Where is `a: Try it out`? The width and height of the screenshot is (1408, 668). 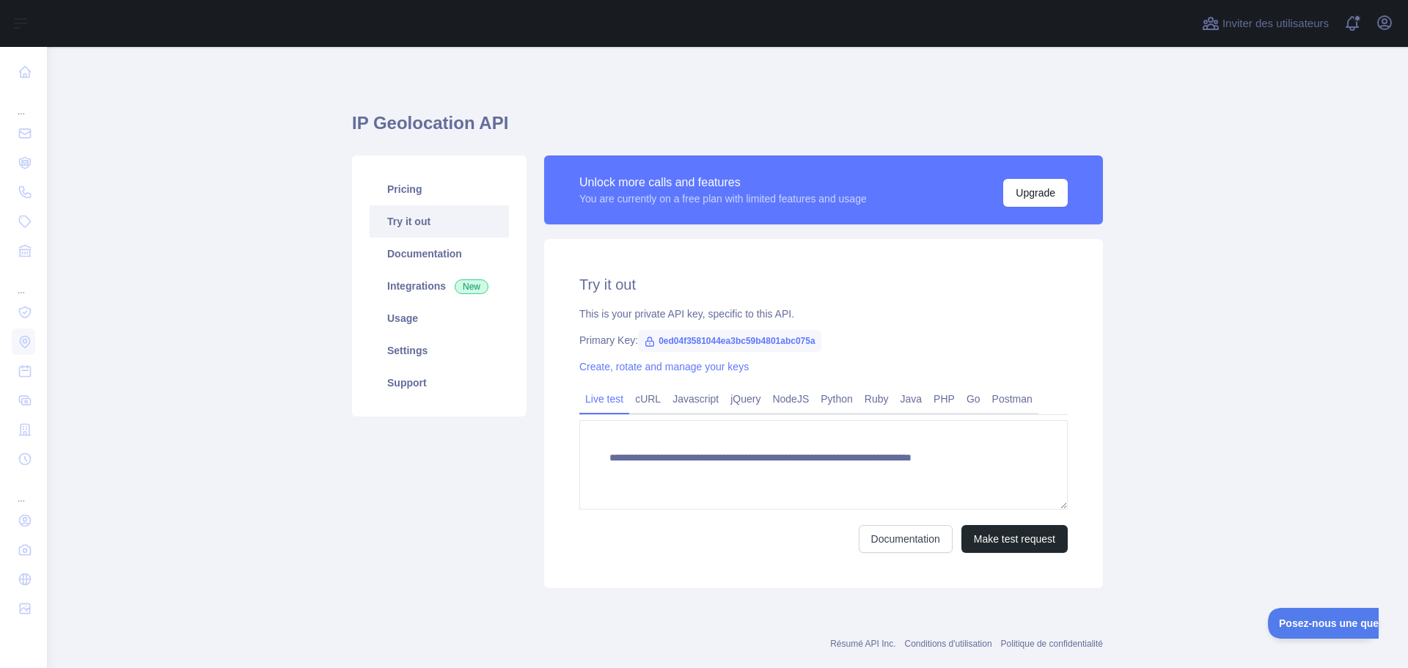
a: Try it out is located at coordinates (439, 221).